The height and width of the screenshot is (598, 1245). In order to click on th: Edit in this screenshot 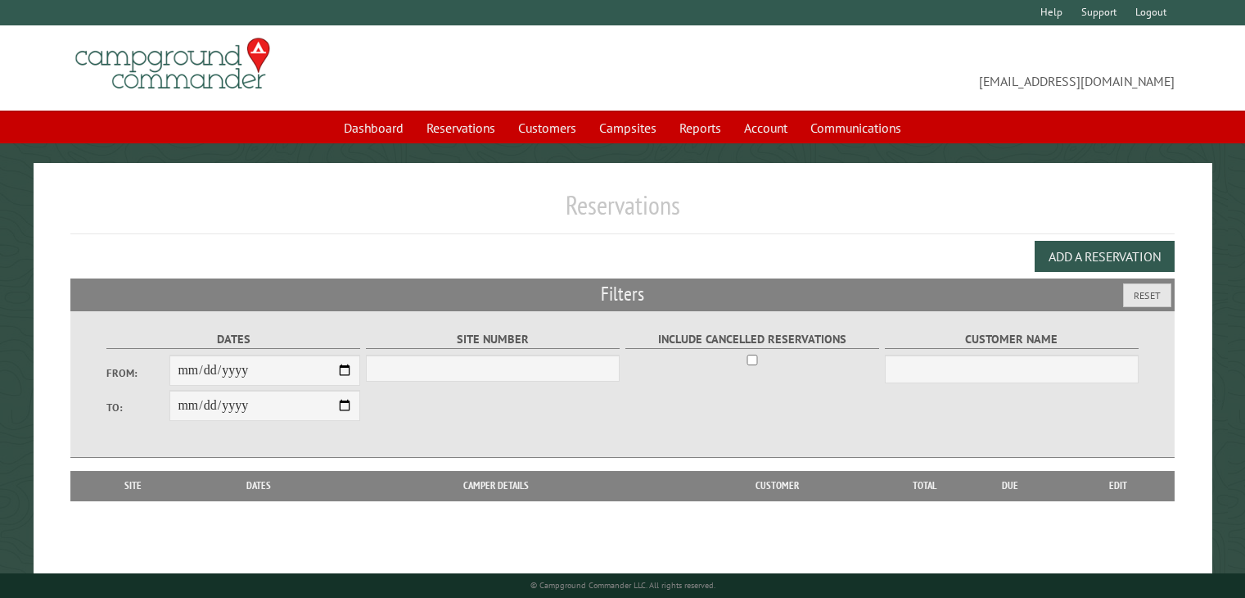, I will do `click(1119, 486)`.